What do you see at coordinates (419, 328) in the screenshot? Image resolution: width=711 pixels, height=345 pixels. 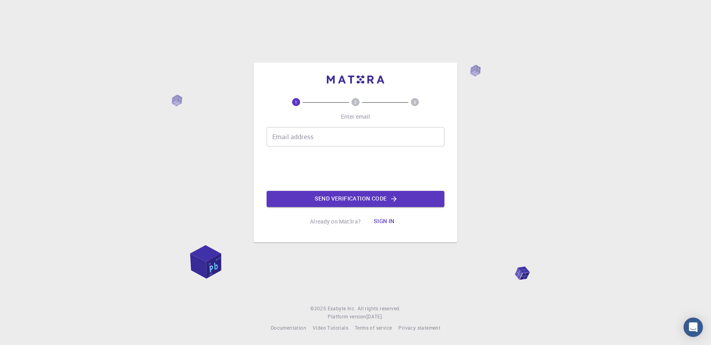 I see `a: Privacy statement` at bounding box center [419, 328].